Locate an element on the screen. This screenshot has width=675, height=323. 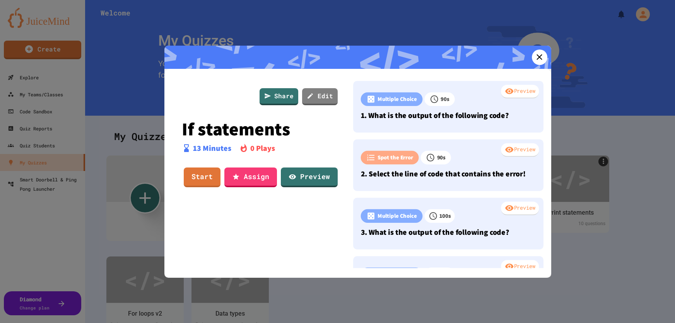
p: 3. What is the output of the following code? is located at coordinates (448, 232).